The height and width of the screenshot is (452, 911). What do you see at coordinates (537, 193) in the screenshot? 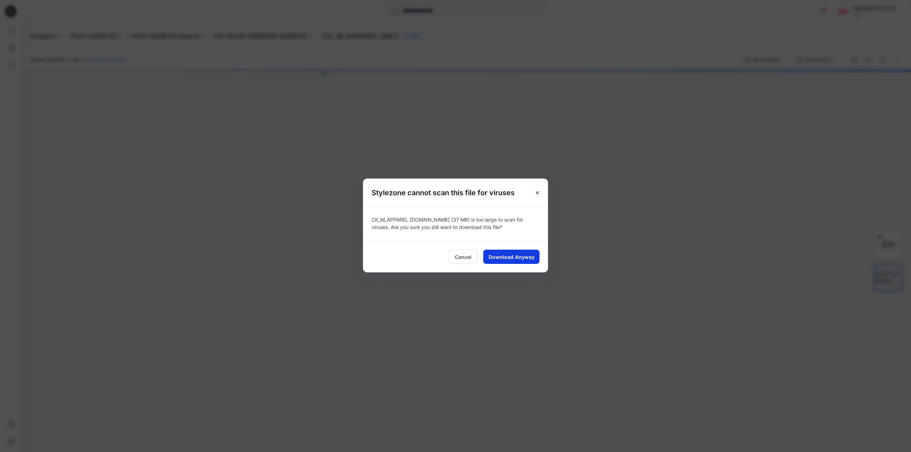
I see `button: Close` at bounding box center [537, 193].